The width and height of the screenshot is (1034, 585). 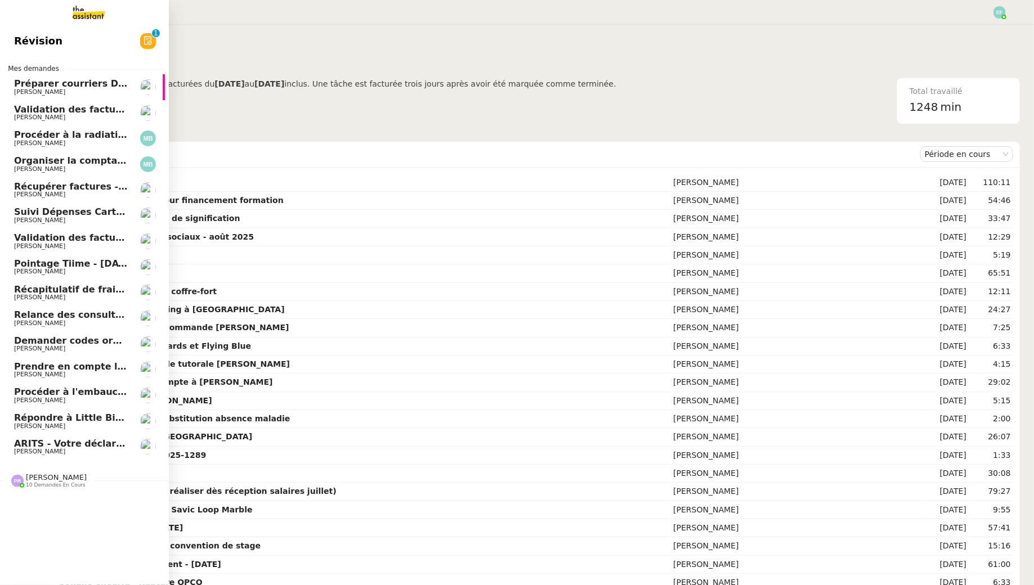 I want to click on span: au, so click(x=249, y=84).